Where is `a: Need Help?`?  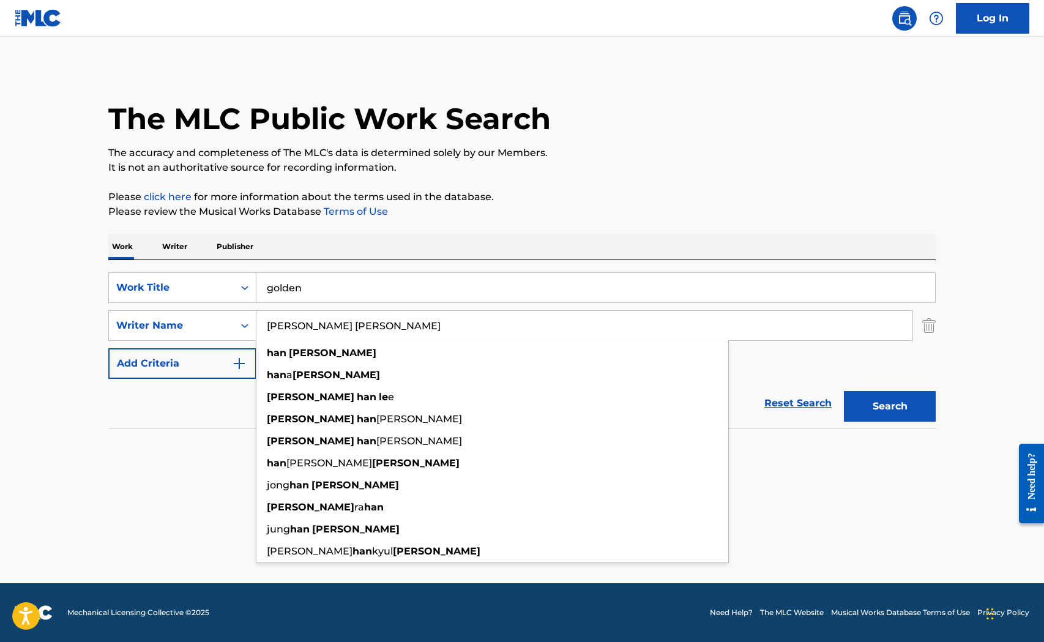 a: Need Help? is located at coordinates (731, 612).